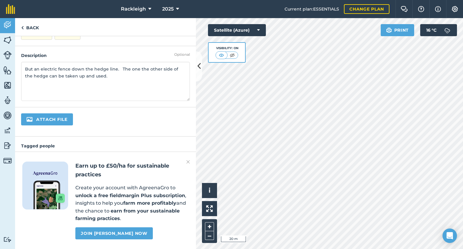  Describe the element at coordinates (132, 203) in the screenshot. I see `p: Create your account with AgreenaGro to , insights to help you and the chance to .` at that location.